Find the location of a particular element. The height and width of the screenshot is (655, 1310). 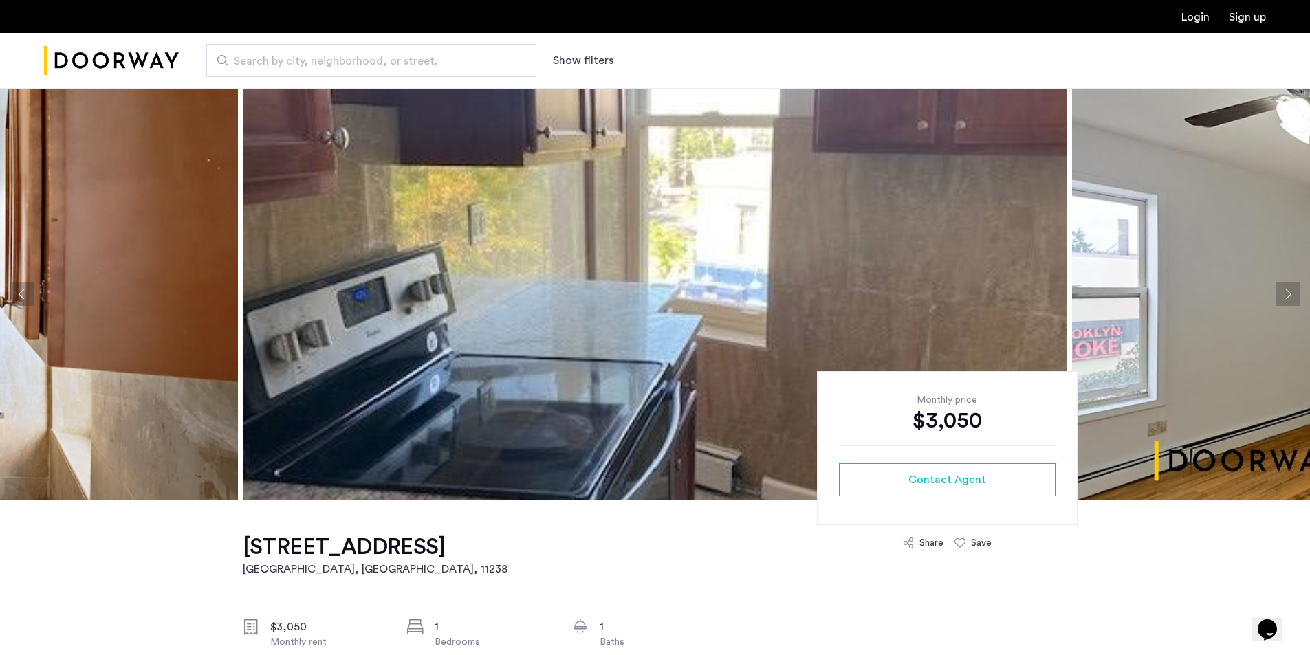

button: button is located at coordinates (947, 480).